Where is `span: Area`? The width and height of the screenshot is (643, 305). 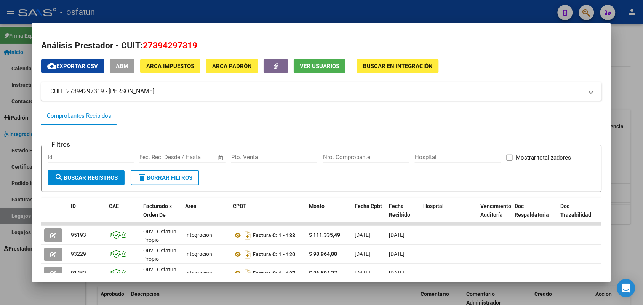
span: Area is located at coordinates (191, 206).